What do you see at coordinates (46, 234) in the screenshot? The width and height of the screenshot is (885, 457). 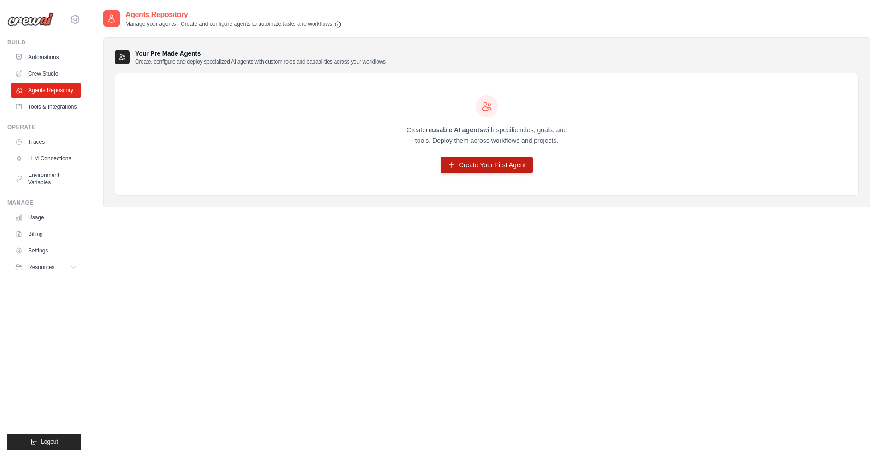 I see `a: Billing` at bounding box center [46, 234].